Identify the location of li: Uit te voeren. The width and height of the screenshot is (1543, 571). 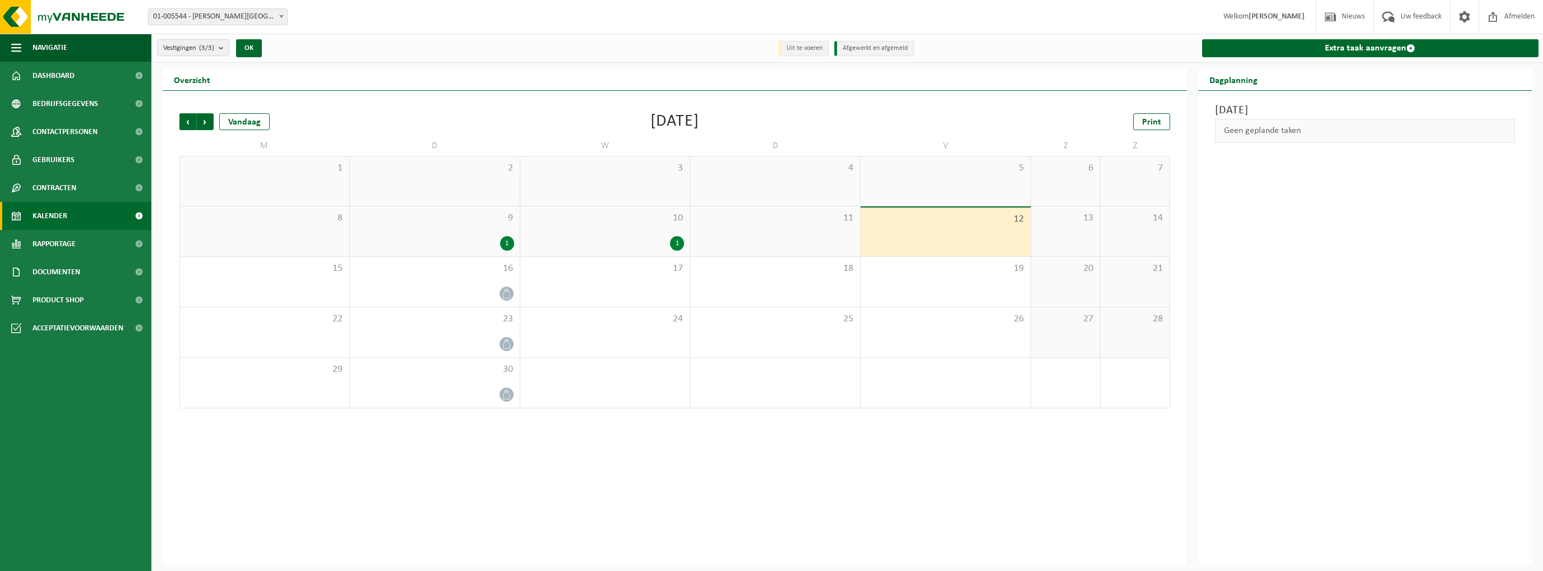
(803, 48).